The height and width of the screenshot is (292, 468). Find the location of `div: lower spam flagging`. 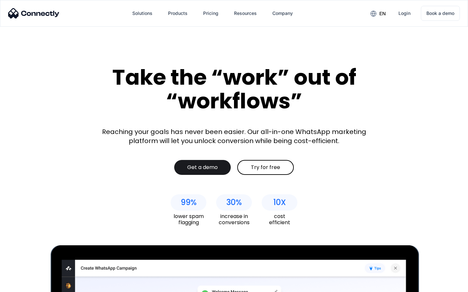

div: lower spam flagging is located at coordinates (188, 220).